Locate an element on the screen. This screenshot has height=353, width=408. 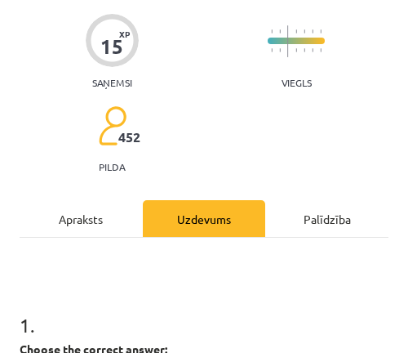
img: students-c634bb4e5e11cddfef0936a35e636f08e4e9abd3cc4e673bd6f9a4125e45ecb1.svg is located at coordinates (112, 126).